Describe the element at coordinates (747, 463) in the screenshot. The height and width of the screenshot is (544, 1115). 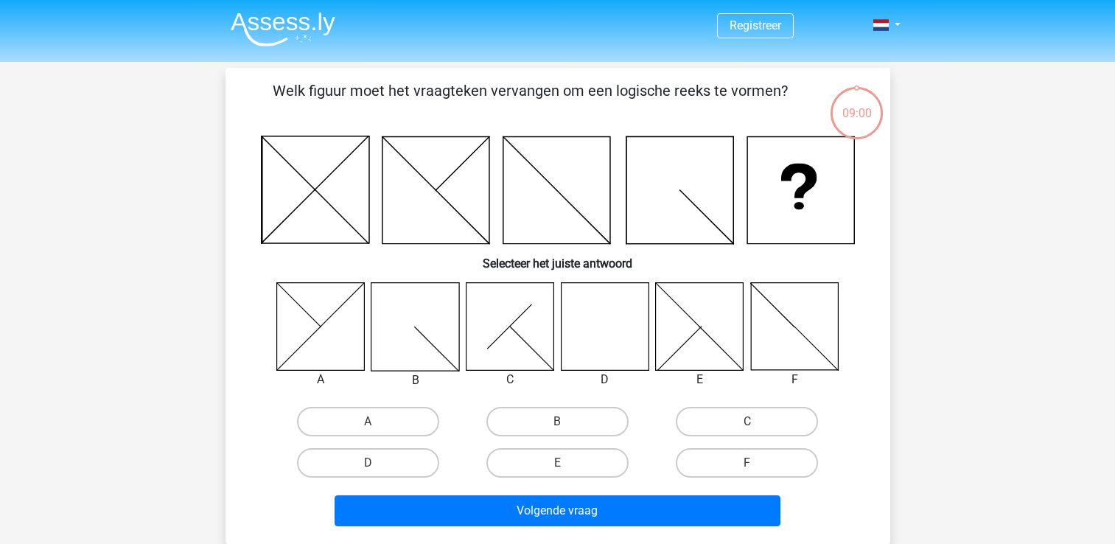
I see `label: F` at that location.